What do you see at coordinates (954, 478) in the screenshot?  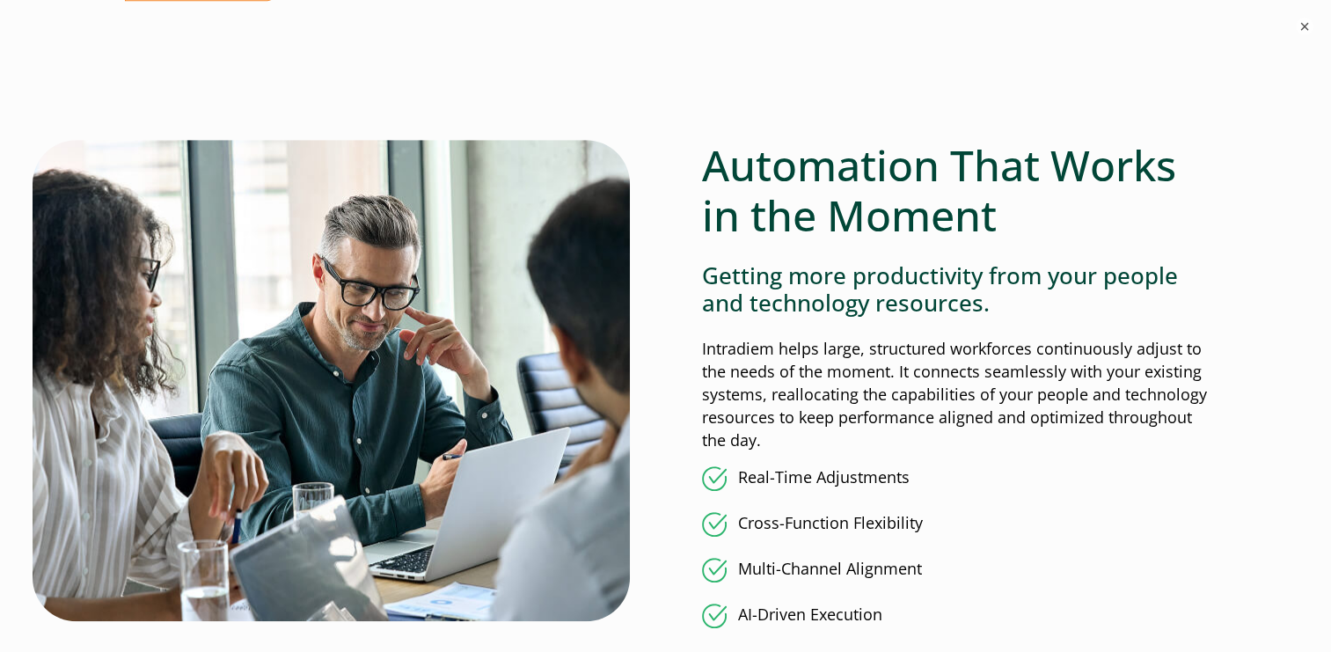 I see `li: Real-Time Adjustments` at bounding box center [954, 478].